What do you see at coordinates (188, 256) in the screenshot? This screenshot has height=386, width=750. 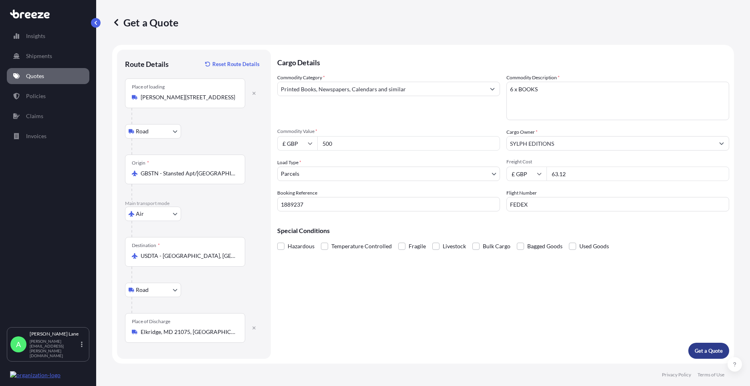 I see `input: Destination` at bounding box center [188, 256].